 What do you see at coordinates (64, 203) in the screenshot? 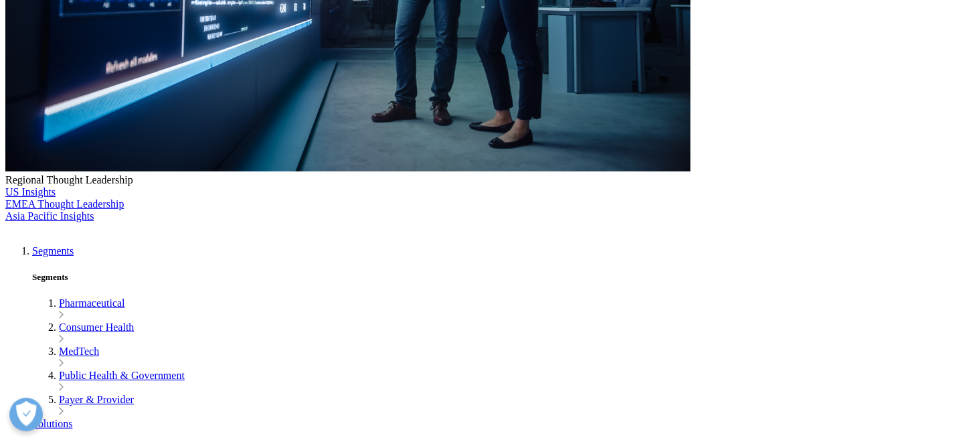
I see `span: EMEA Thought Leadership` at bounding box center [64, 203].